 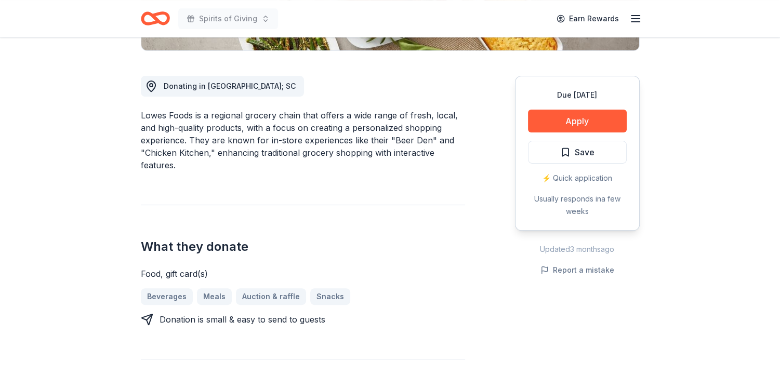 What do you see at coordinates (303, 140) in the screenshot?
I see `div: Lowes Foods is a regional grocery chain that offers a wide range of fresh, local, and high-qualit...` at bounding box center [303, 140].